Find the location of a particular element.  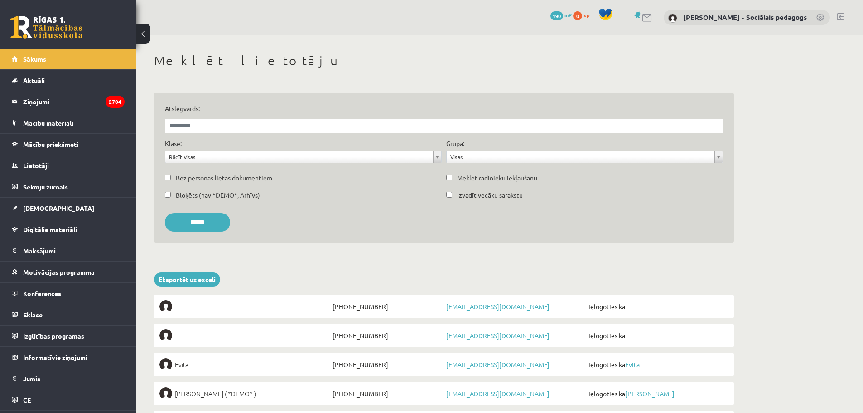

a: Konferences is located at coordinates (68, 293).